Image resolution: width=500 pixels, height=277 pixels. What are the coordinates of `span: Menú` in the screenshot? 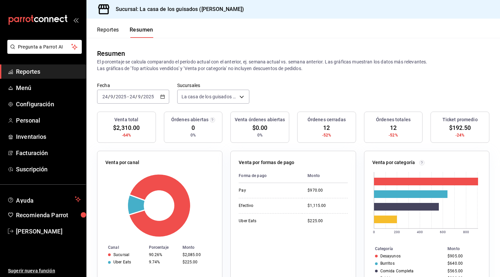 It's located at (48, 88).